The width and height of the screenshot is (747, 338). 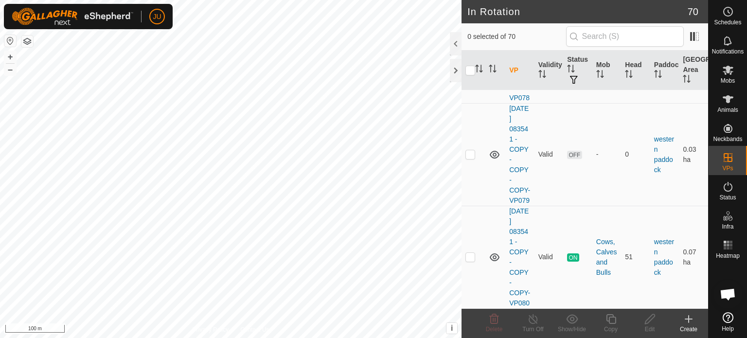 What do you see at coordinates (727, 139) in the screenshot?
I see `span: Neckbands` at bounding box center [727, 139].